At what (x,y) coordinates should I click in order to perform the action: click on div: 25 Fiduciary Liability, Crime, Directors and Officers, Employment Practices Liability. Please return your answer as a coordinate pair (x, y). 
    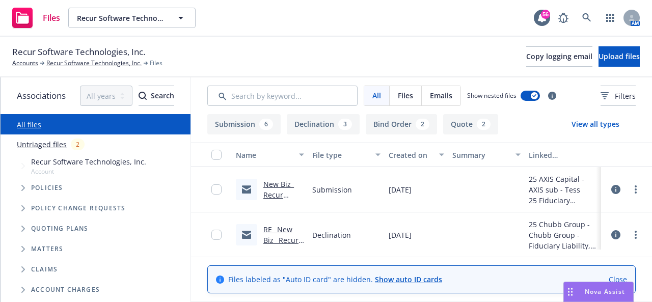
    Looking at the image, I should click on (563, 200).